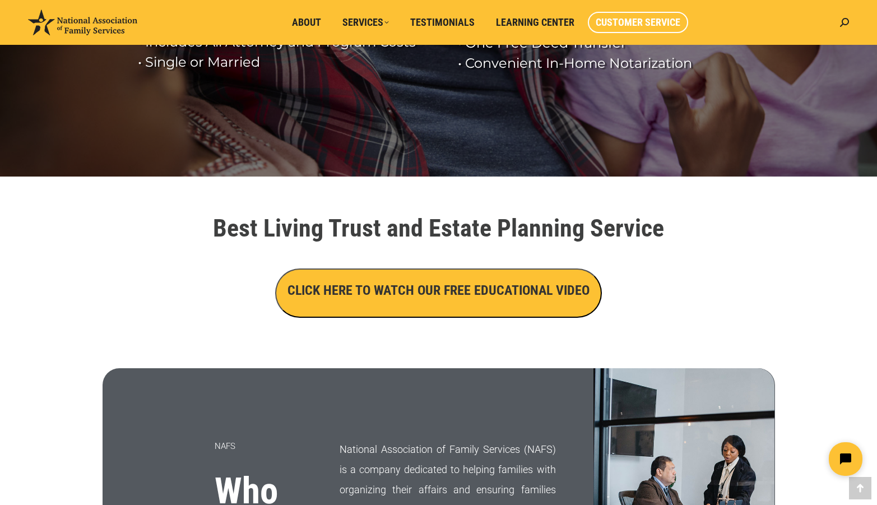 This screenshot has height=505, width=877. I want to click on span: Testimonials, so click(442, 22).